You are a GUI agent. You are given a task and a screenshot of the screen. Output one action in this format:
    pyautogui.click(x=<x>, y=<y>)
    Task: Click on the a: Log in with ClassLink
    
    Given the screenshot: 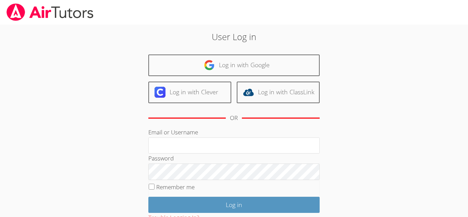 What is the action you would take?
    pyautogui.click(x=278, y=92)
    